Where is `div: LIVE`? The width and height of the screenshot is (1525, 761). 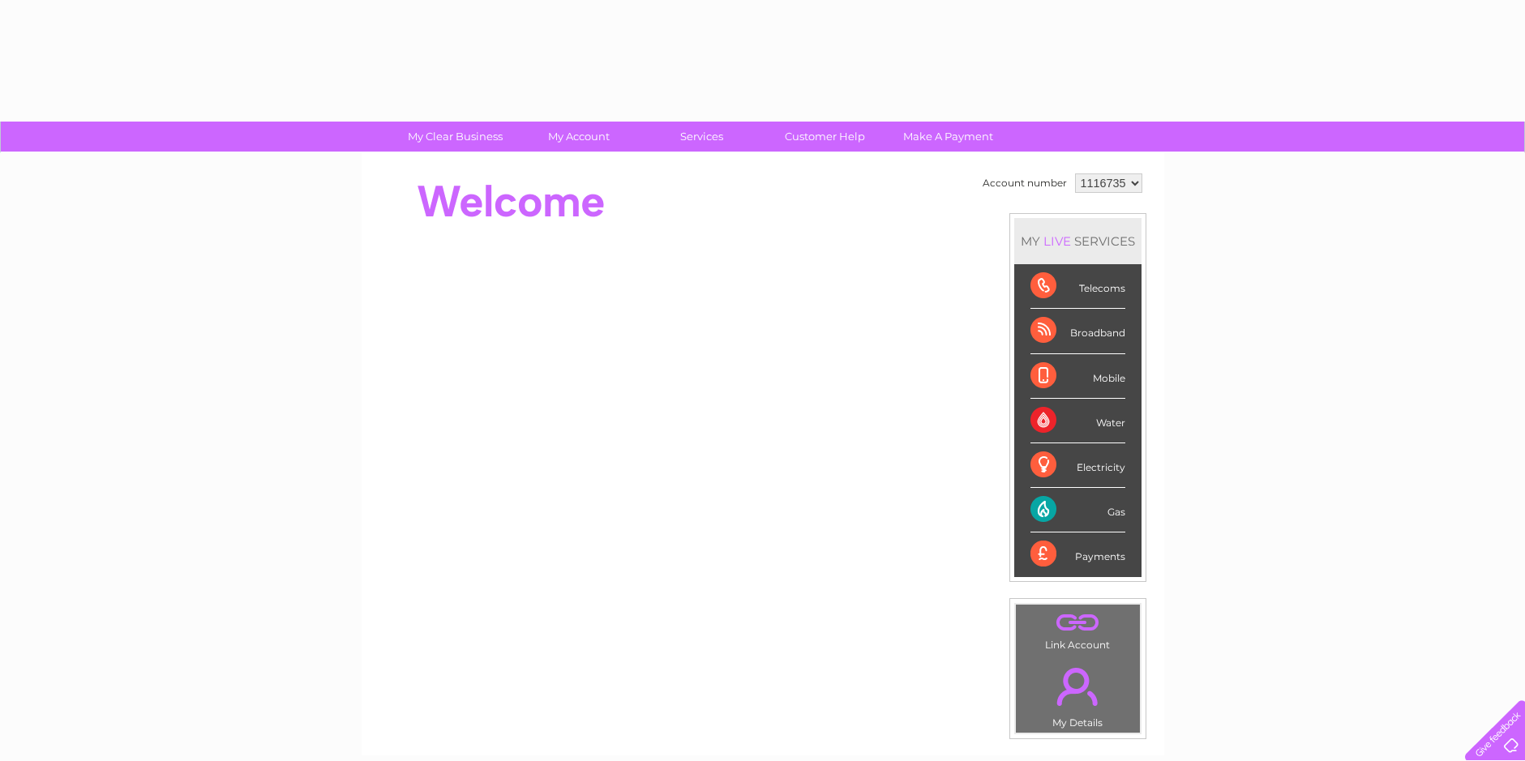
div: LIVE is located at coordinates (1057, 241).